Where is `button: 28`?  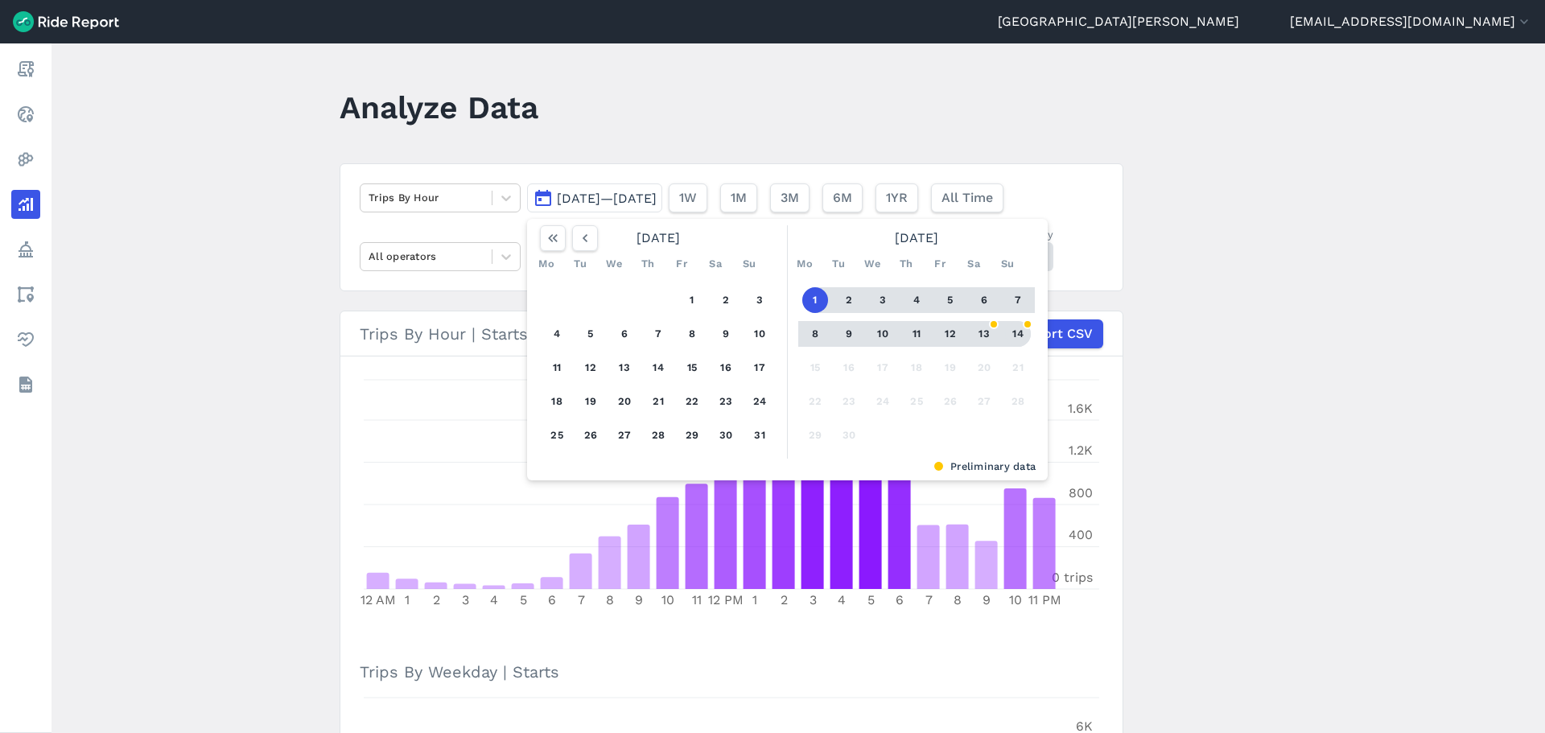 button: 28 is located at coordinates (658, 435).